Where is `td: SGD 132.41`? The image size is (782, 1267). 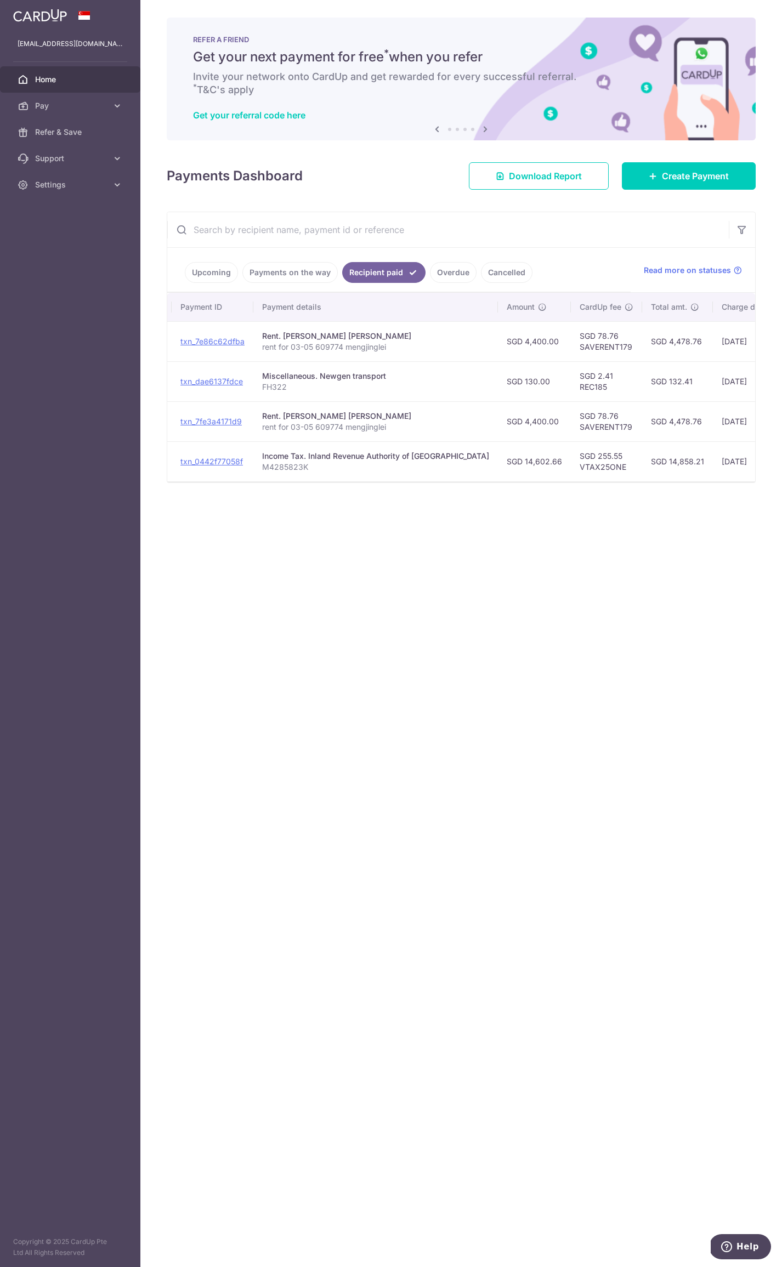 td: SGD 132.41 is located at coordinates (677, 381).